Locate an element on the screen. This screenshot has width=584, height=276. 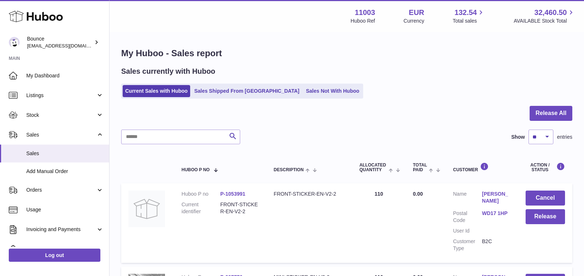
span: Orders is located at coordinates (61, 190).